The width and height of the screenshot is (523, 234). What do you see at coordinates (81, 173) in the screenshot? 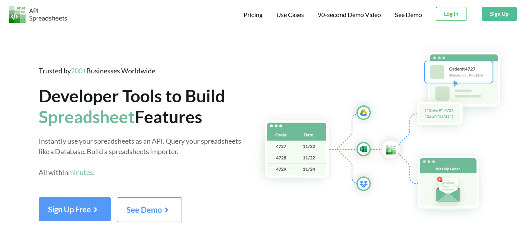
I see `span: minutes.` at bounding box center [81, 173].